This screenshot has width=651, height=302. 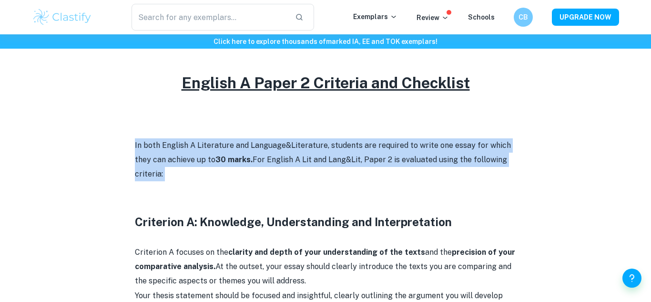 I want to click on p: Review, so click(x=433, y=18).